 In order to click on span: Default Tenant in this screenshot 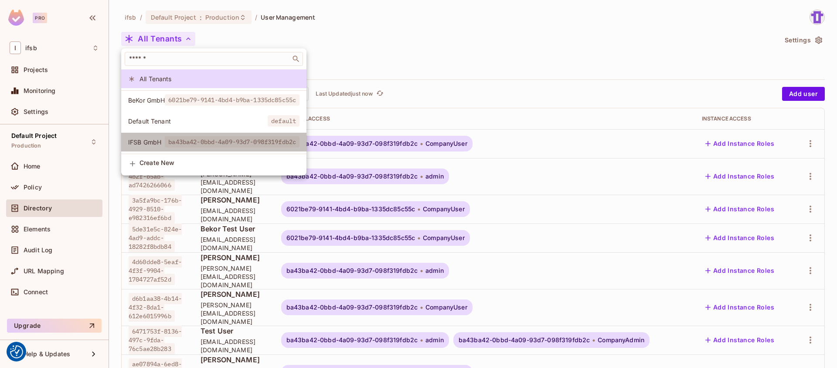, I will do `click(198, 121)`.